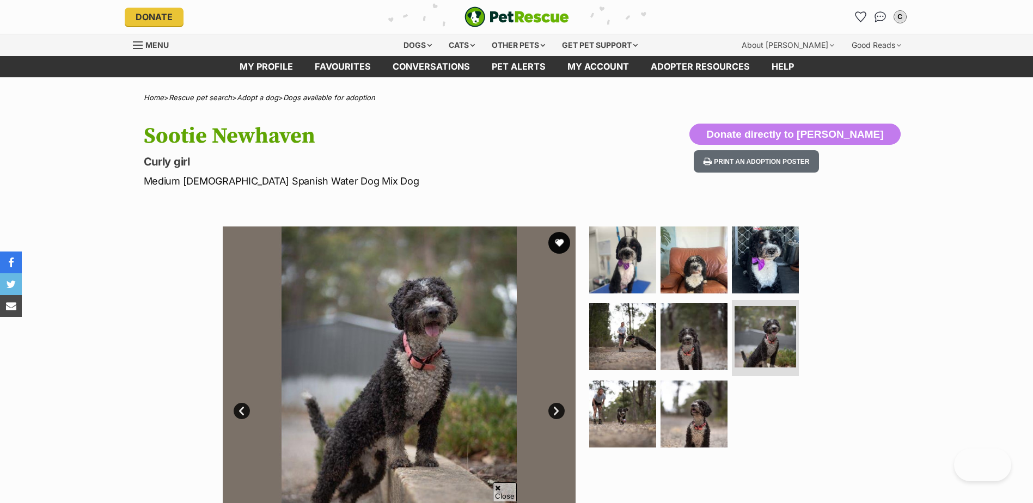 The image size is (1033, 503). I want to click on span: Close, so click(505, 492).